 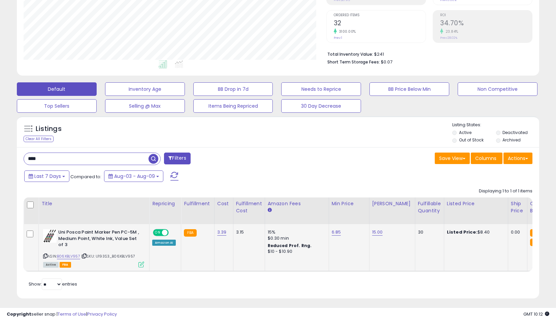 I want to click on button: Non Competitive, so click(x=498, y=89).